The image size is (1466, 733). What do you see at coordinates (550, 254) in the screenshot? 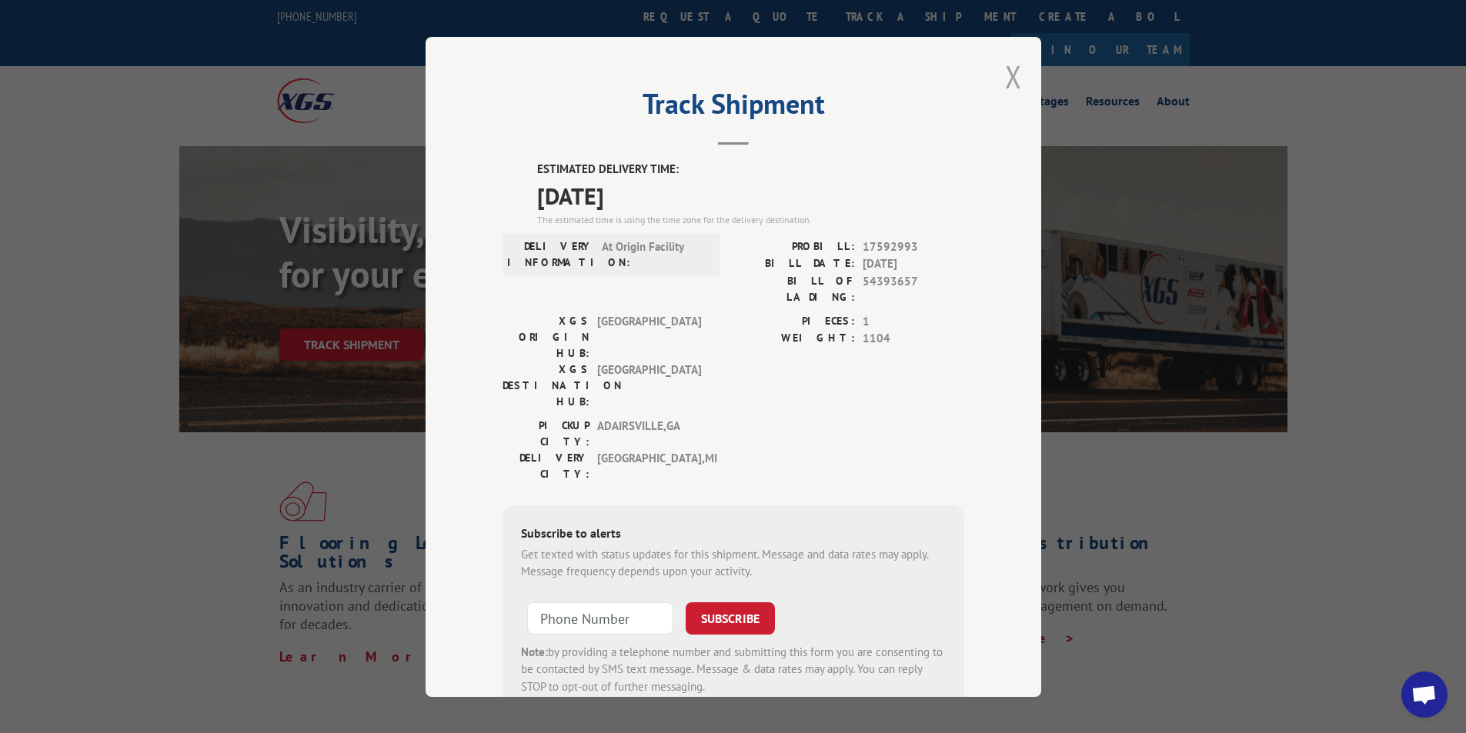
I see `label: DELIVERY INFORMATION:` at bounding box center [550, 254].